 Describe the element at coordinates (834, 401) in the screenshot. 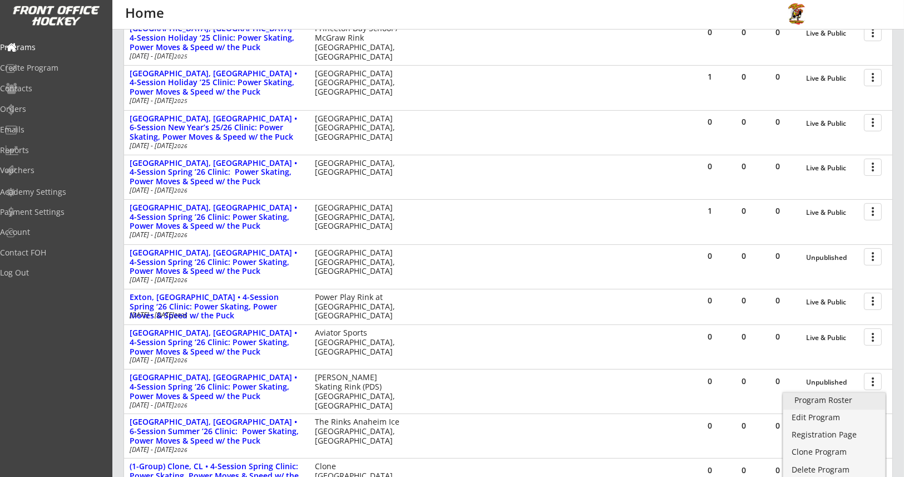

I see `a: Program Roster` at that location.